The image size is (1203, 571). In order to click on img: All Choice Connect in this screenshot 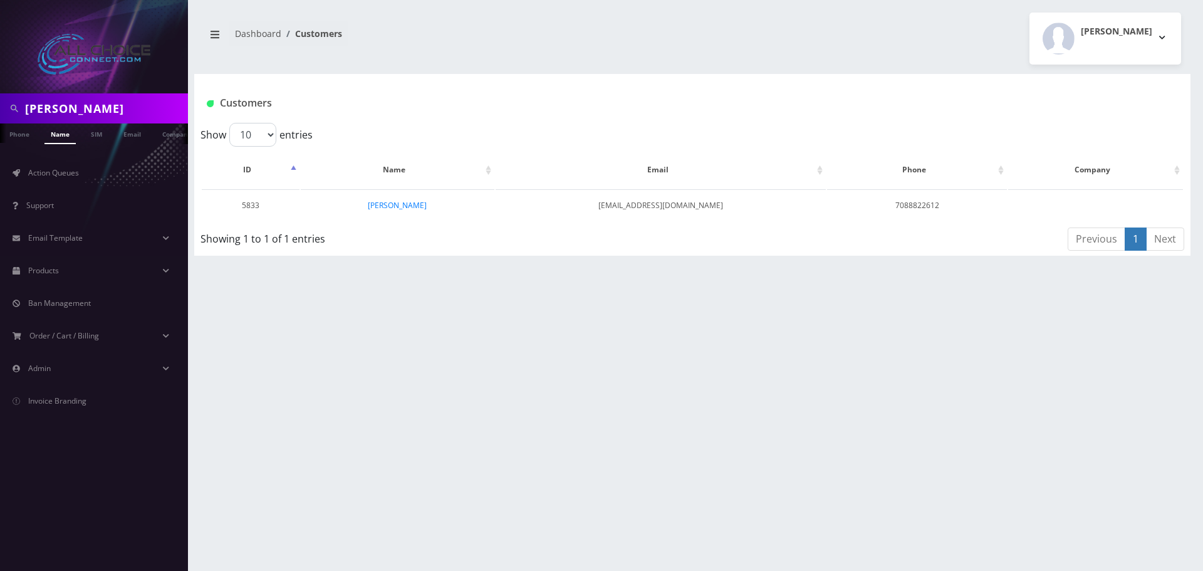, I will do `click(94, 54)`.